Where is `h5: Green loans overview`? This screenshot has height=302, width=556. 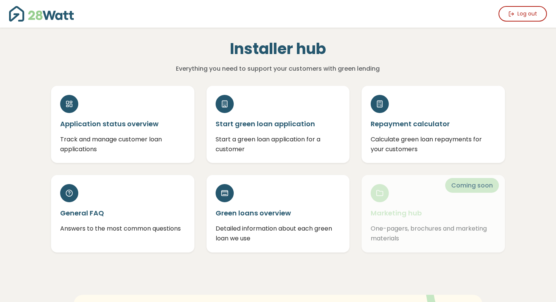
h5: Green loans overview is located at coordinates (278, 213).